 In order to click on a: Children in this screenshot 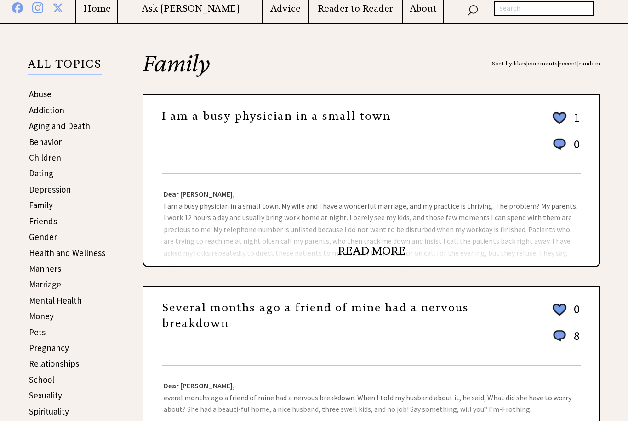, I will do `click(45, 157)`.